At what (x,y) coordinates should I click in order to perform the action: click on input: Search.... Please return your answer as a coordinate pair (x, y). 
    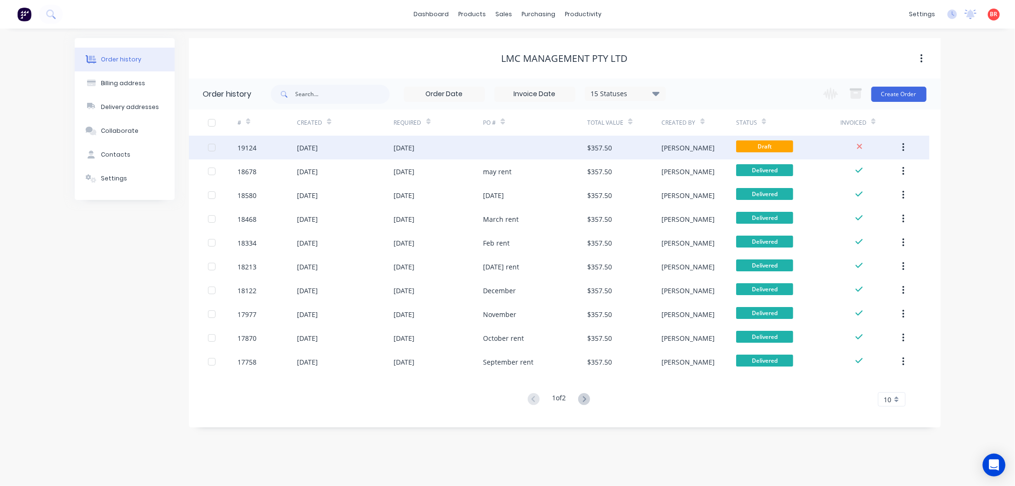
    Looking at the image, I should click on (343, 94).